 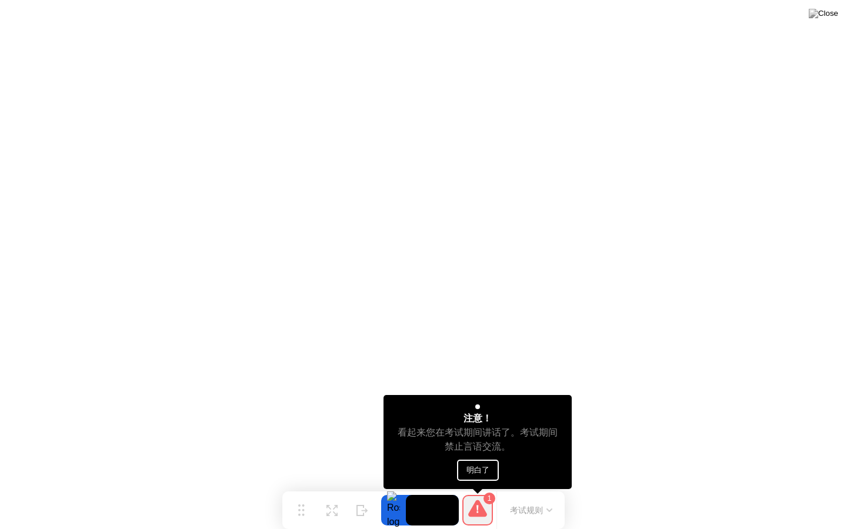 What do you see at coordinates (478, 440) in the screenshot?
I see `div: 看起来您在考试期间讲话了。考试期间禁止言语交流。` at bounding box center [478, 440].